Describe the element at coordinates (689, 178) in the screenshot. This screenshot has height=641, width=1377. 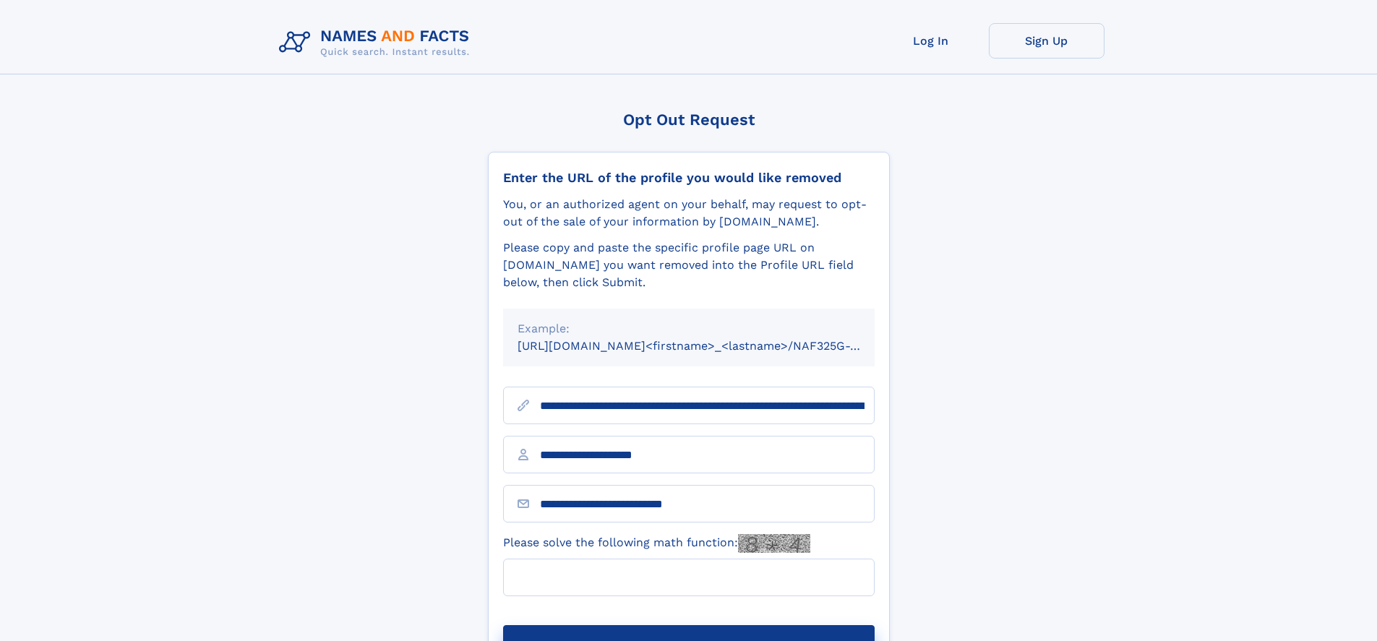
I see `div: Enter the URL of the profile you would like removed` at that location.